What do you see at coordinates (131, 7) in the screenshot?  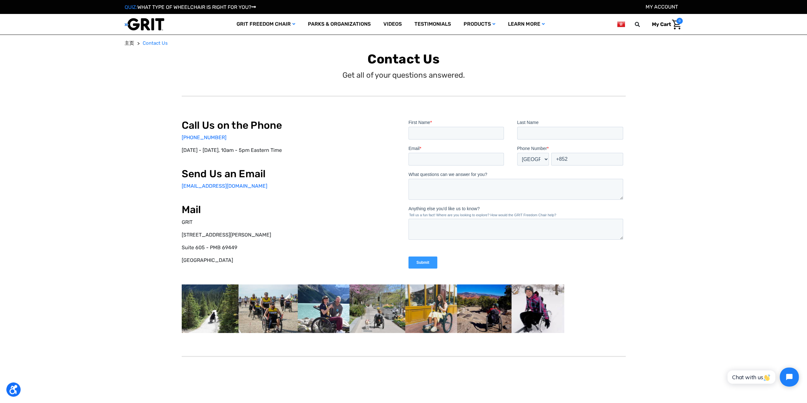 I see `span: QUIZ:` at bounding box center [131, 7].